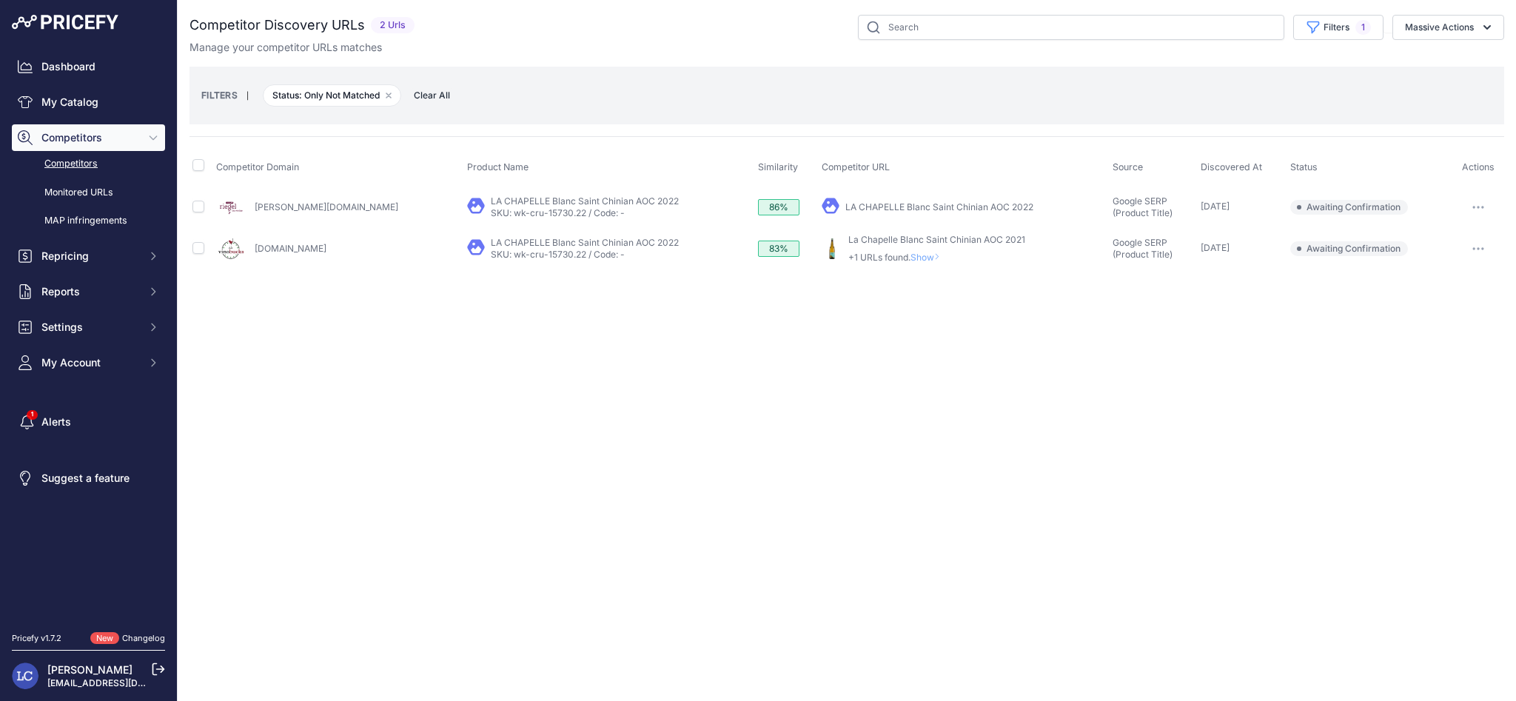  What do you see at coordinates (88, 138) in the screenshot?
I see `button: Competitors` at bounding box center [88, 138].